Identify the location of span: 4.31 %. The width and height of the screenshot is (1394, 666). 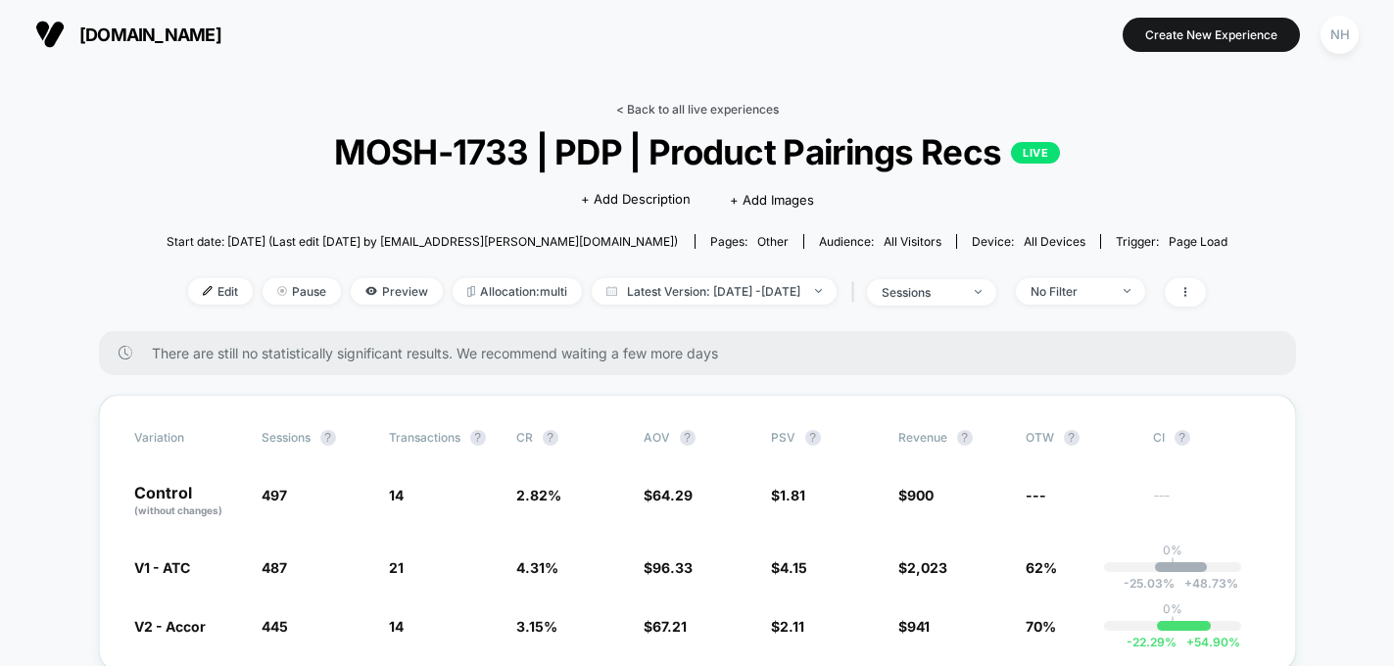
(537, 567).